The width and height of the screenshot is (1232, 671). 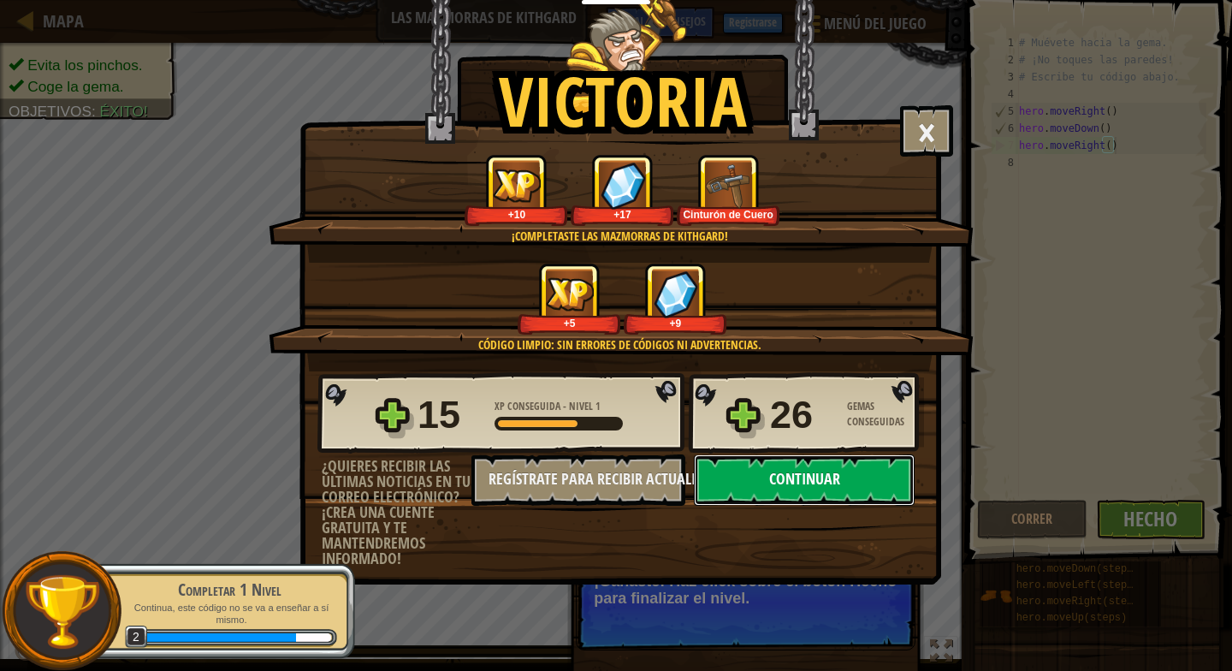 I want to click on span: 2, so click(x=136, y=637).